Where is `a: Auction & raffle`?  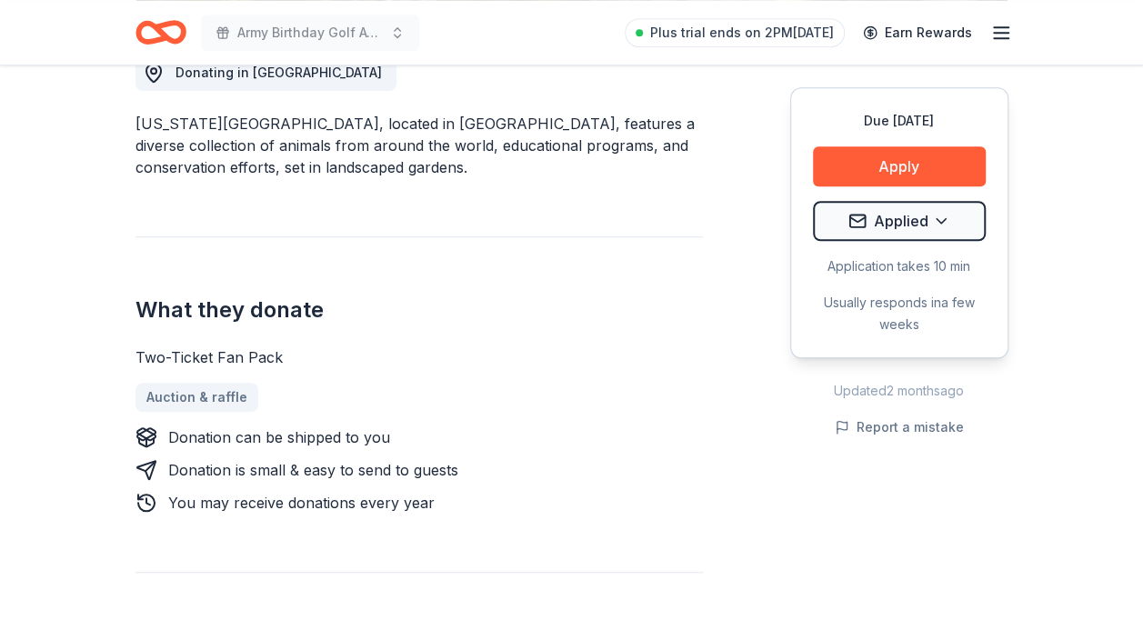
a: Auction & raffle is located at coordinates (196, 397).